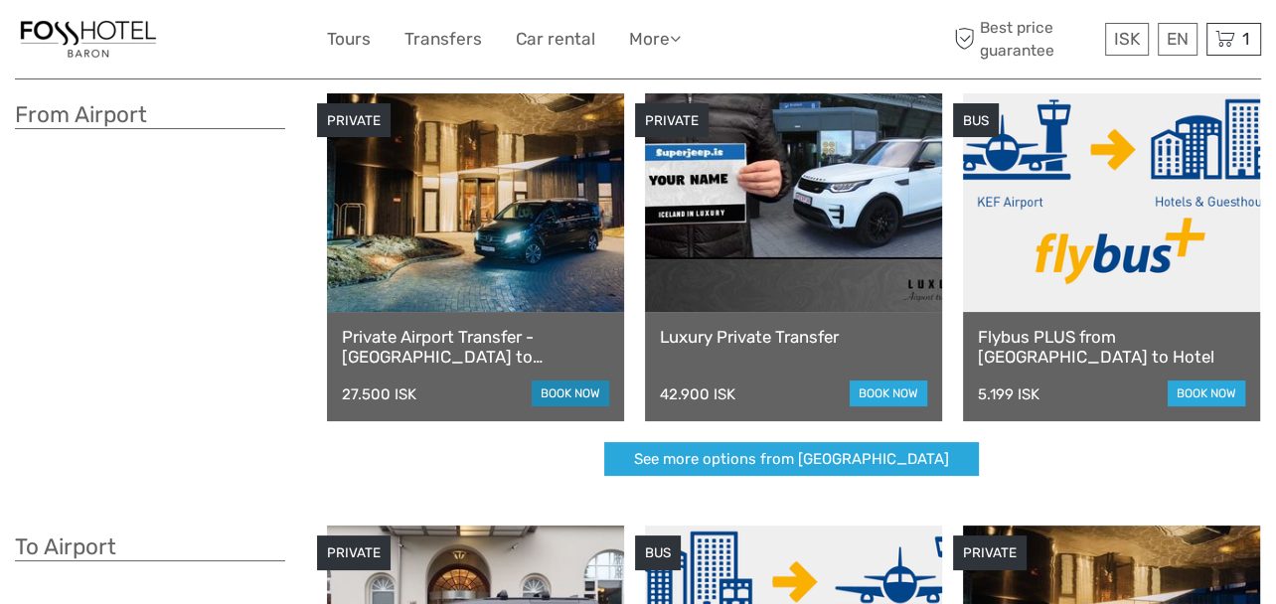 The image size is (1276, 604). What do you see at coordinates (379, 395) in the screenshot?
I see `div: 27.500 ISK` at bounding box center [379, 395].